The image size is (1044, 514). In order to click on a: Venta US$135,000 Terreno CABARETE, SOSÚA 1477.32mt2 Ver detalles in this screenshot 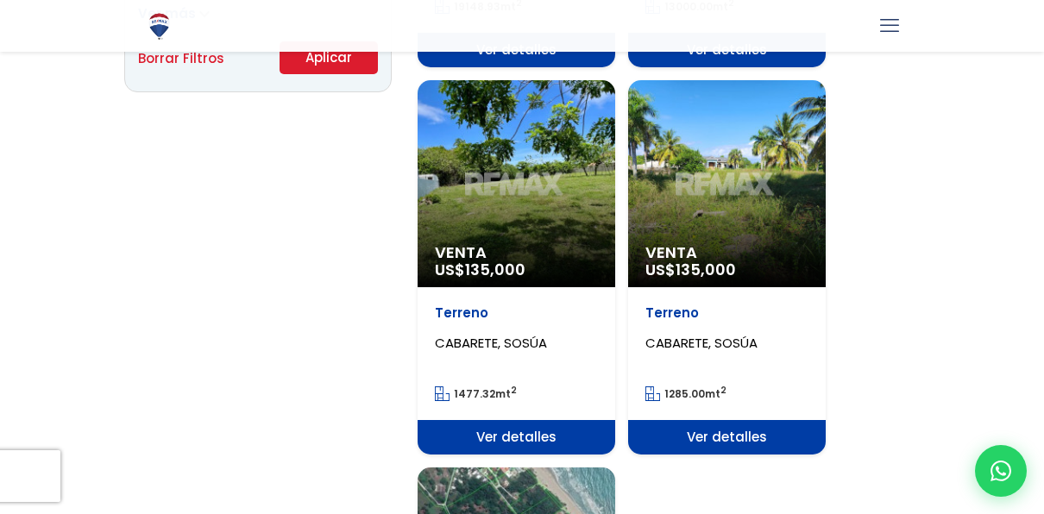, I will do `click(516, 268)`.